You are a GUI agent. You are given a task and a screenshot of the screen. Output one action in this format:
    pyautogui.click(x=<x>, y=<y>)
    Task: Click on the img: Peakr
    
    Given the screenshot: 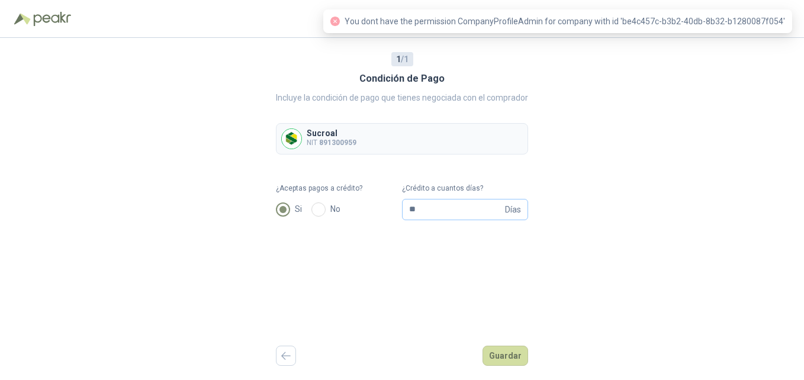 What is the action you would take?
    pyautogui.click(x=52, y=19)
    